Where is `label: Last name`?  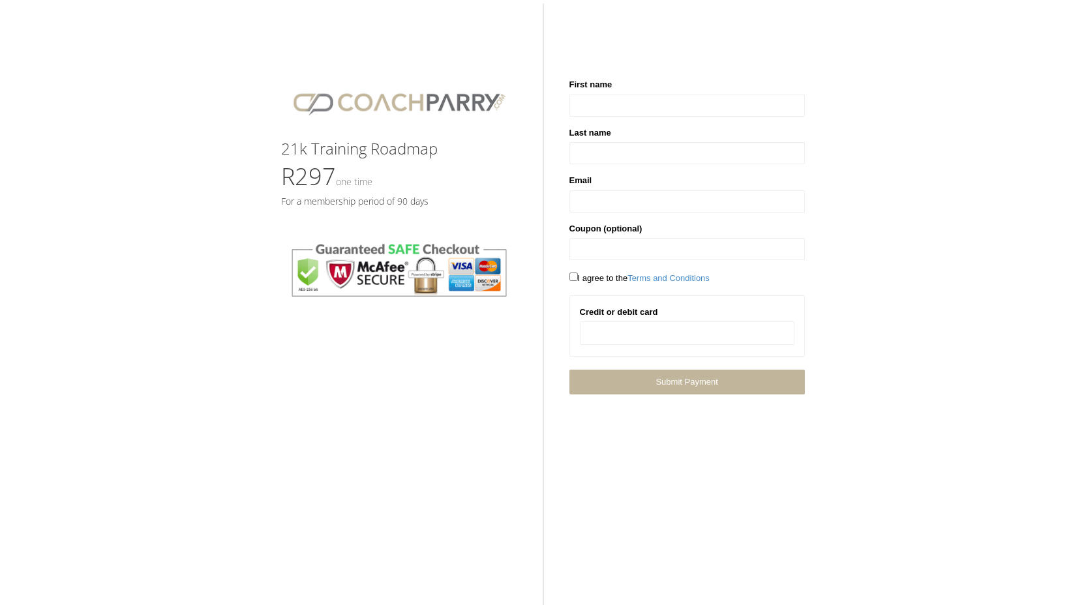 label: Last name is located at coordinates (590, 133).